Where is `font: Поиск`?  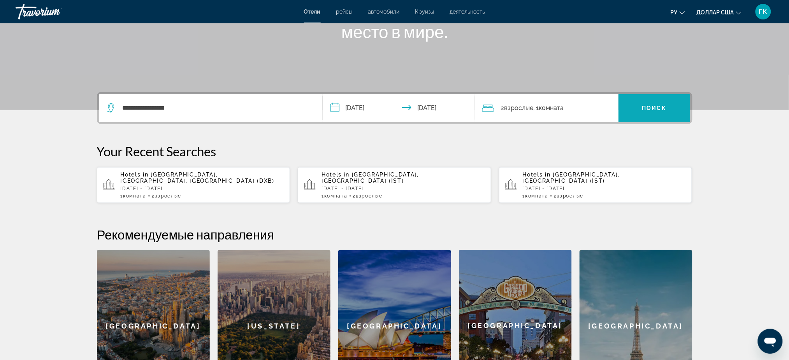 font: Поиск is located at coordinates (654, 108).